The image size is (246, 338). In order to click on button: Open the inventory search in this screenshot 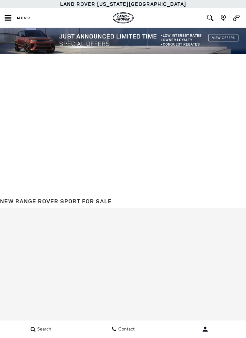, I will do `click(210, 18)`.